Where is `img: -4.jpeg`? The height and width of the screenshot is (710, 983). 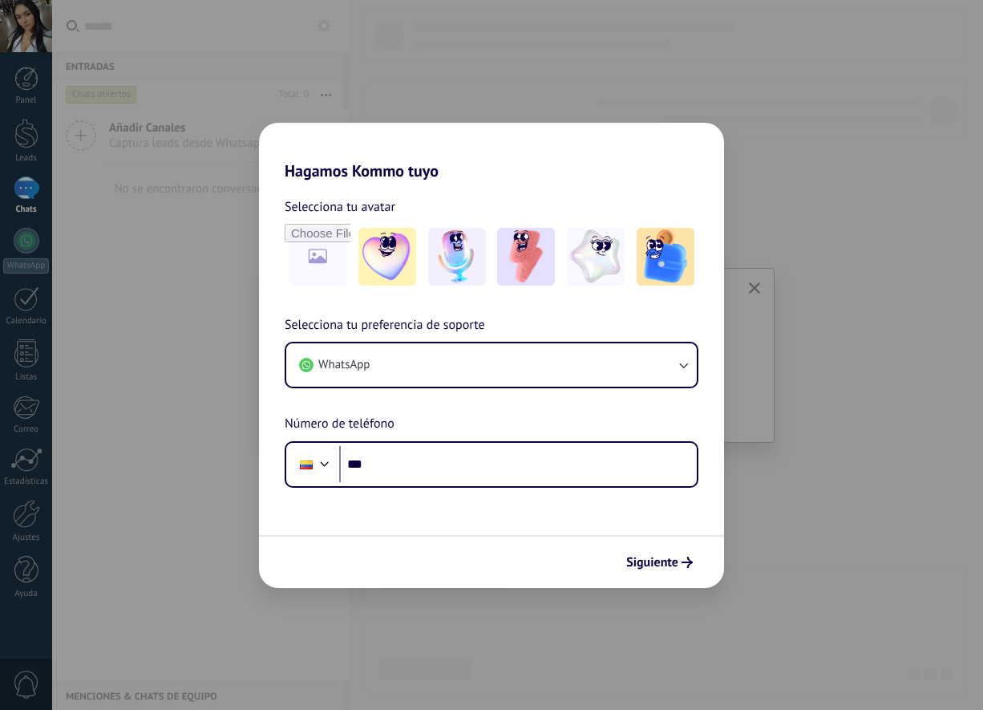
img: -4.jpeg is located at coordinates (596, 257).